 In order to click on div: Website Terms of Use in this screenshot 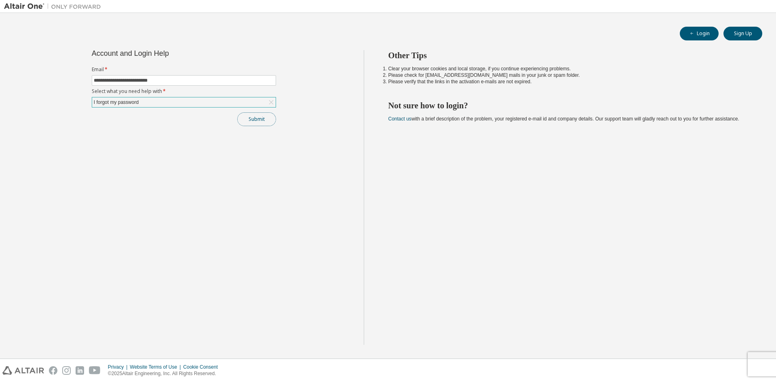, I will do `click(156, 367)`.